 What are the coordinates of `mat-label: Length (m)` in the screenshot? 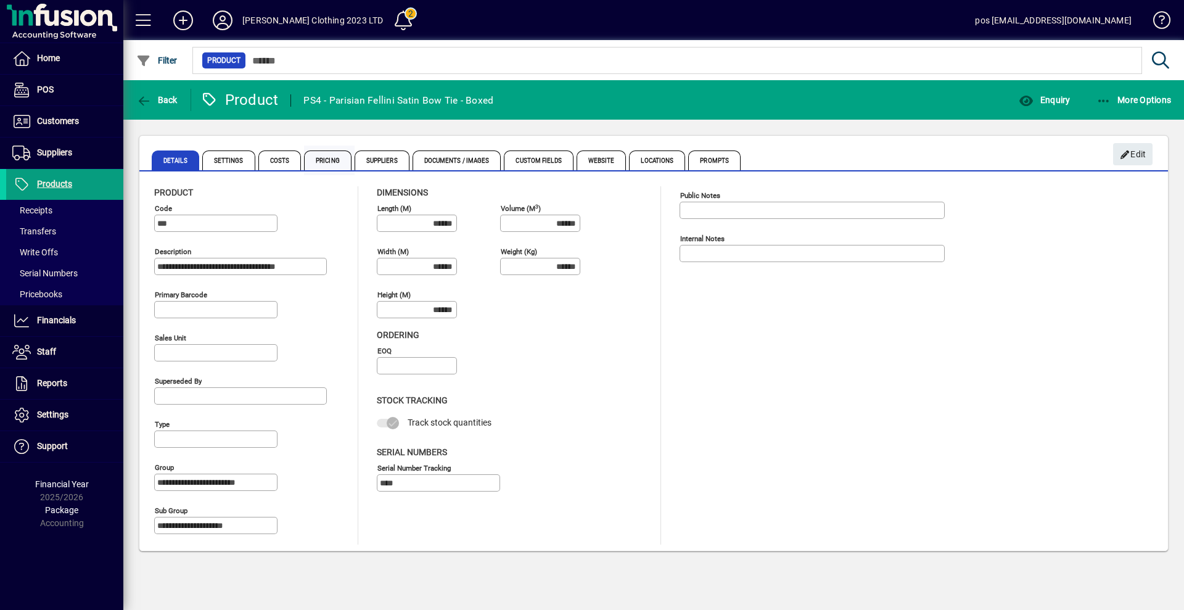 It's located at (394, 209).